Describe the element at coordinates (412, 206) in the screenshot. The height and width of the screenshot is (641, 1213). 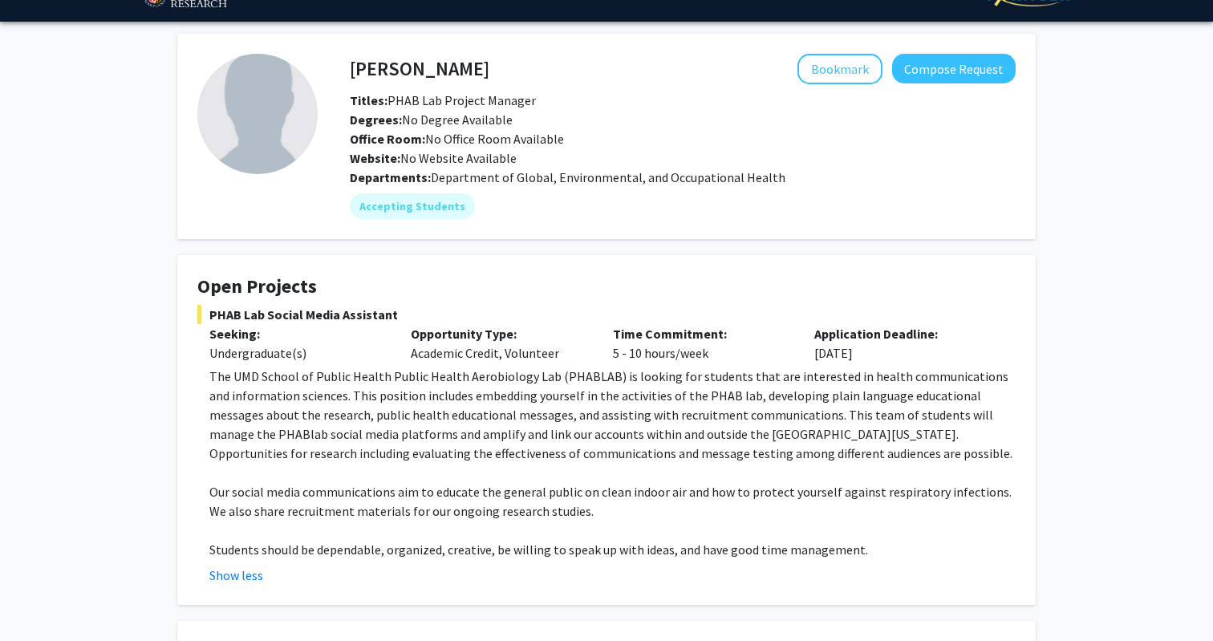
I see `mat-chip: Accepting Students` at that location.